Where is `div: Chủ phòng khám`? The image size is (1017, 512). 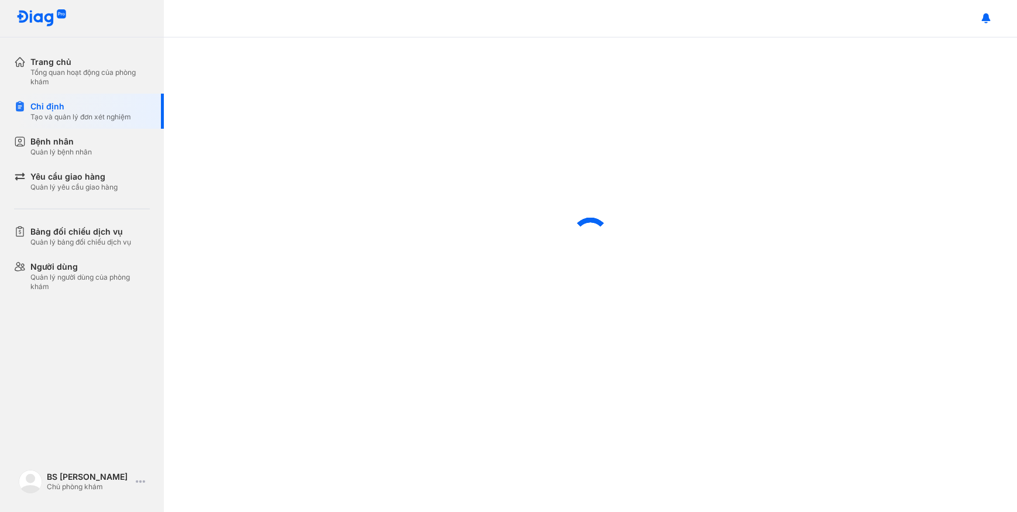 div: Chủ phòng khám is located at coordinates (89, 487).